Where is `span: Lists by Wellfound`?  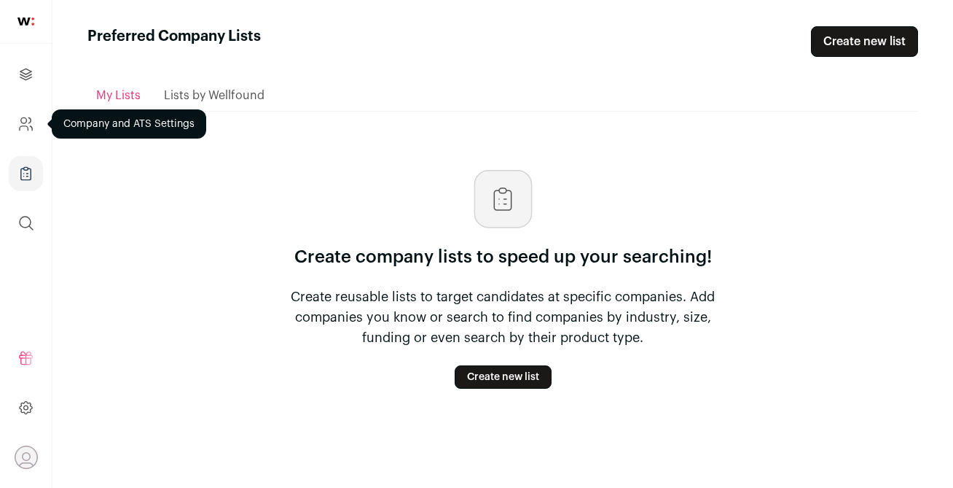 span: Lists by Wellfound is located at coordinates (214, 95).